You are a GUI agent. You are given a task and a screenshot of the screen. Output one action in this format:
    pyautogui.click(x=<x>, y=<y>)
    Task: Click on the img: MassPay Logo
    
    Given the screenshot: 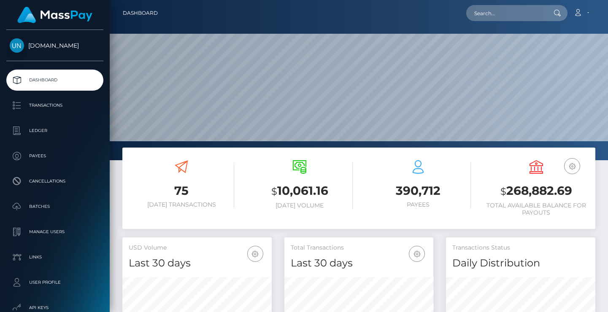 What is the action you would take?
    pyautogui.click(x=55, y=15)
    